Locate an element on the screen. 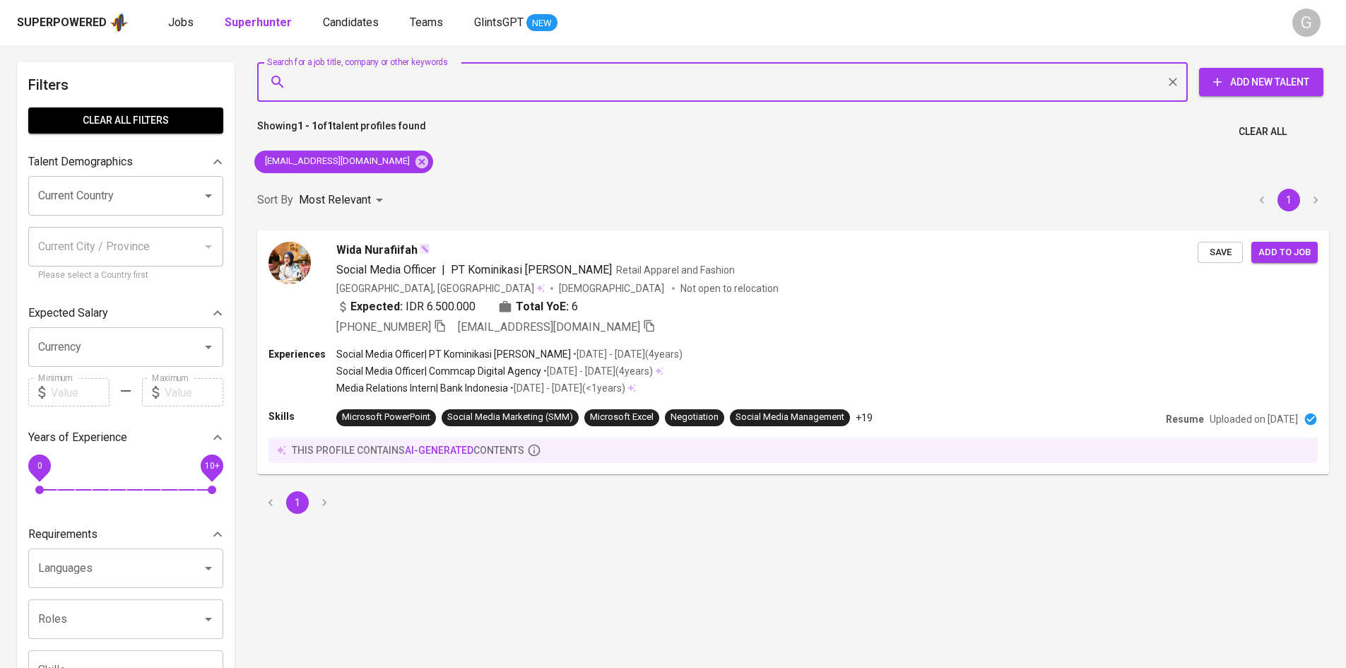 This screenshot has height=668, width=1346. p: Social Media Officer | Commcap Digital Agency is located at coordinates (439, 371).